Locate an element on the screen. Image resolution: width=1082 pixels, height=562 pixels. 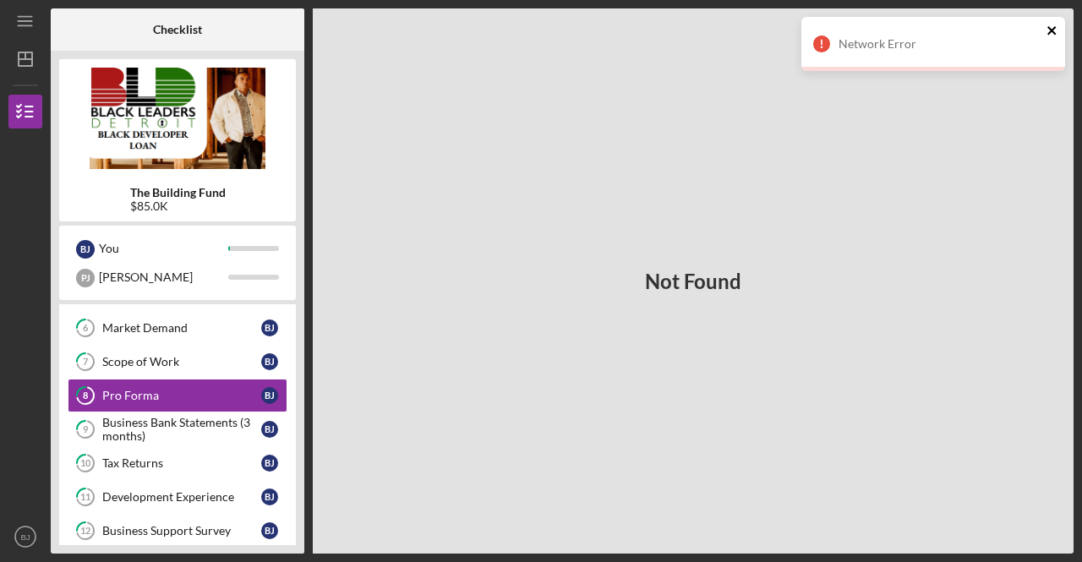
b: Checklist is located at coordinates (178, 30).